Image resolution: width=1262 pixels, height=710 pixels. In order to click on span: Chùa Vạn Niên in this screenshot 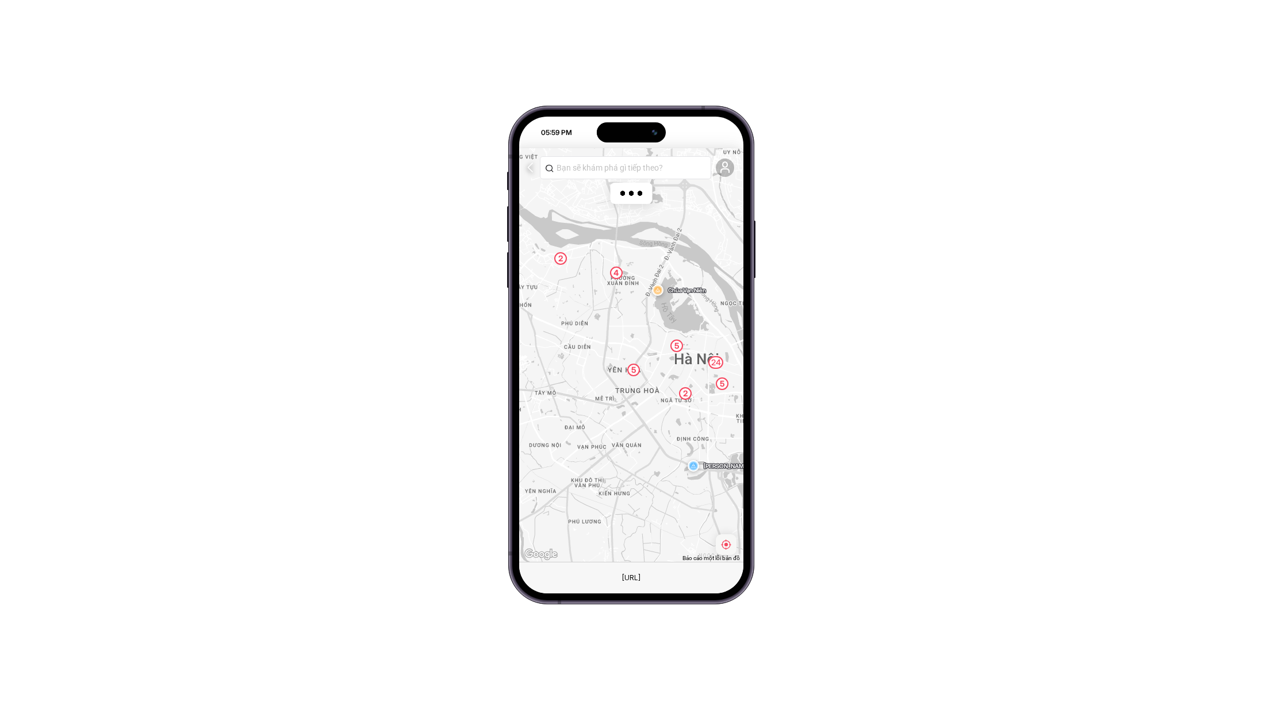, I will do `click(701, 290)`.